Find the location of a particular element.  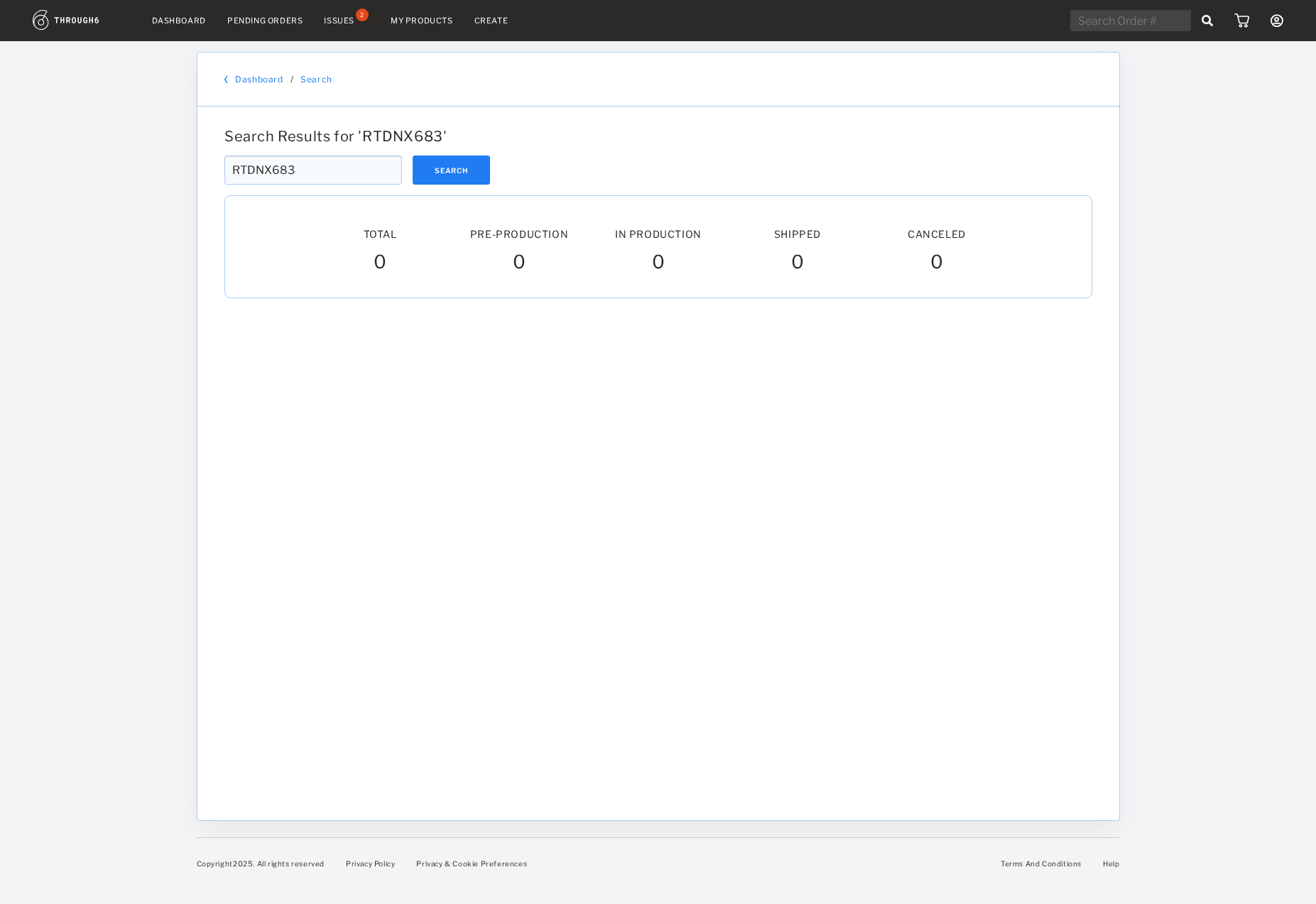

img: logo.1c10ca64.svg is located at coordinates (81, 20).